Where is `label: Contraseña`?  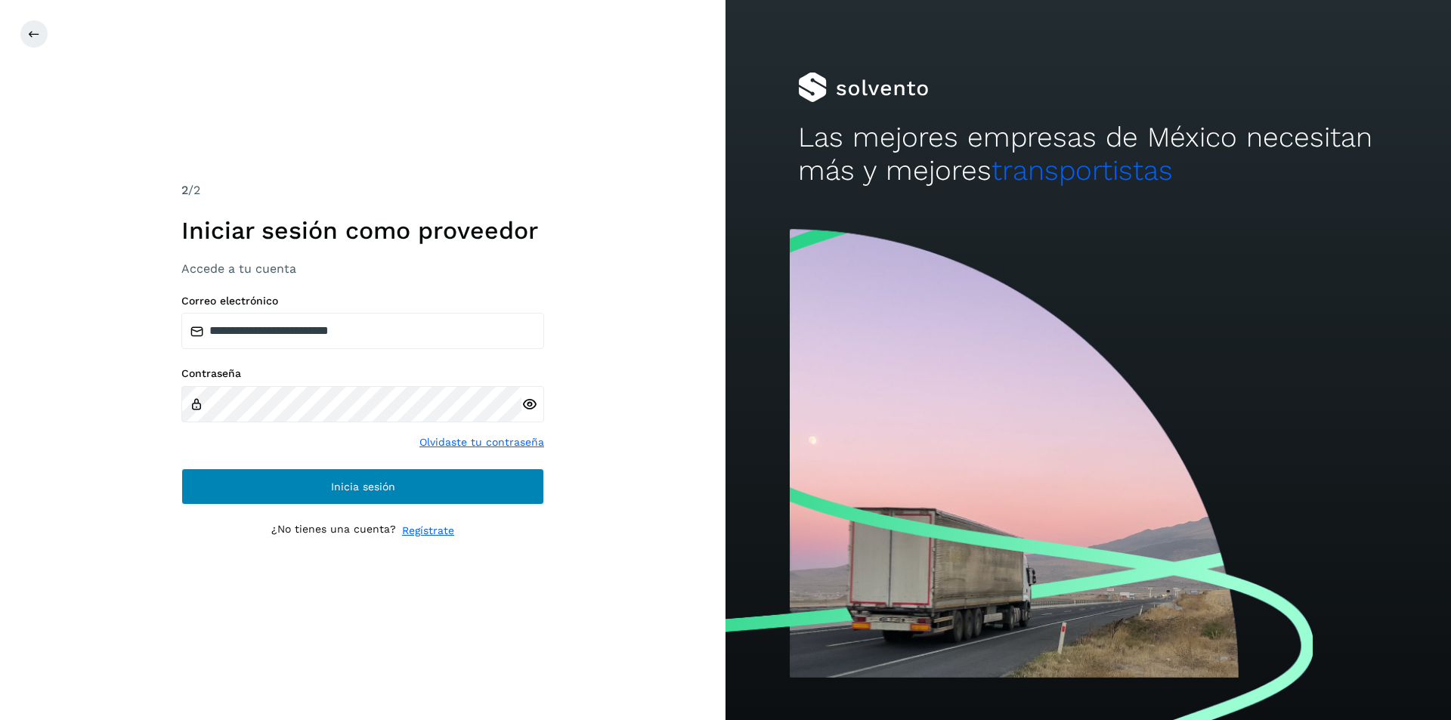 label: Contraseña is located at coordinates (363, 373).